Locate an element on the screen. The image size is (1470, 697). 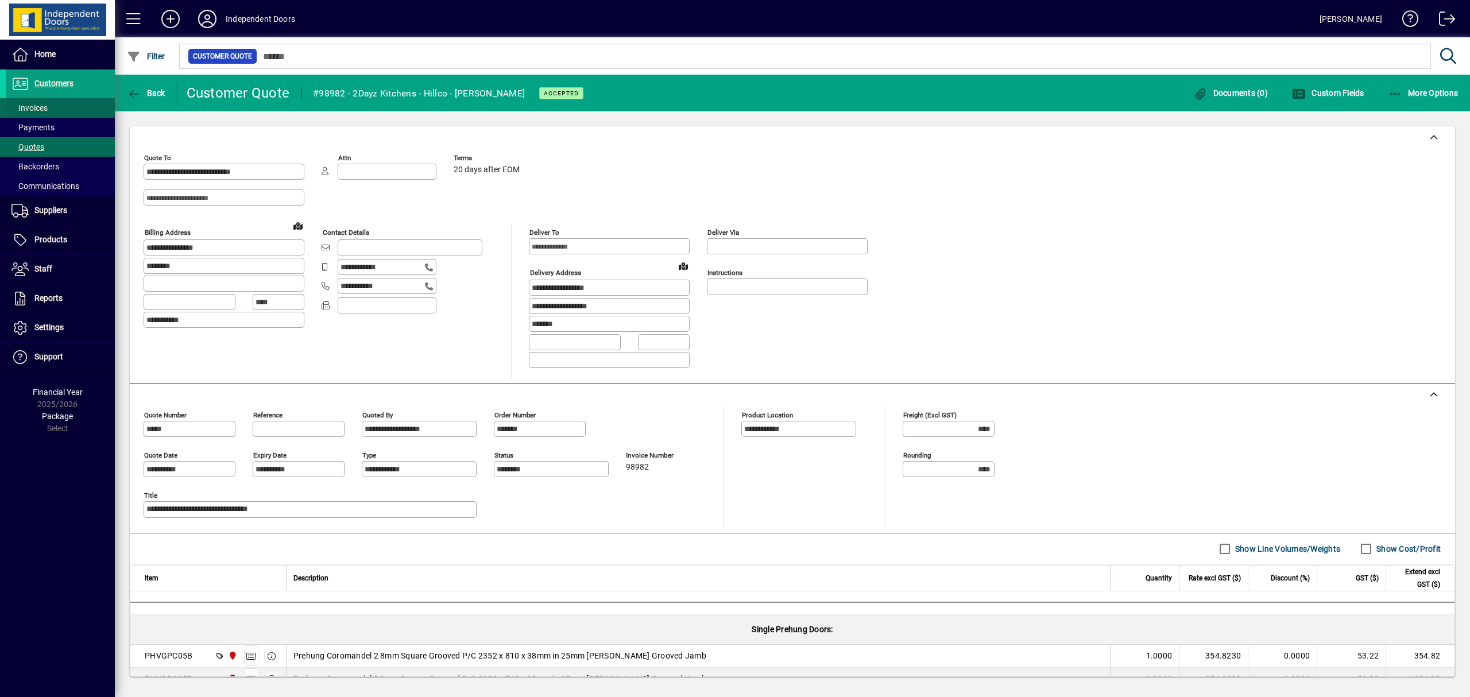
a: Suppliers is located at coordinates (60, 211).